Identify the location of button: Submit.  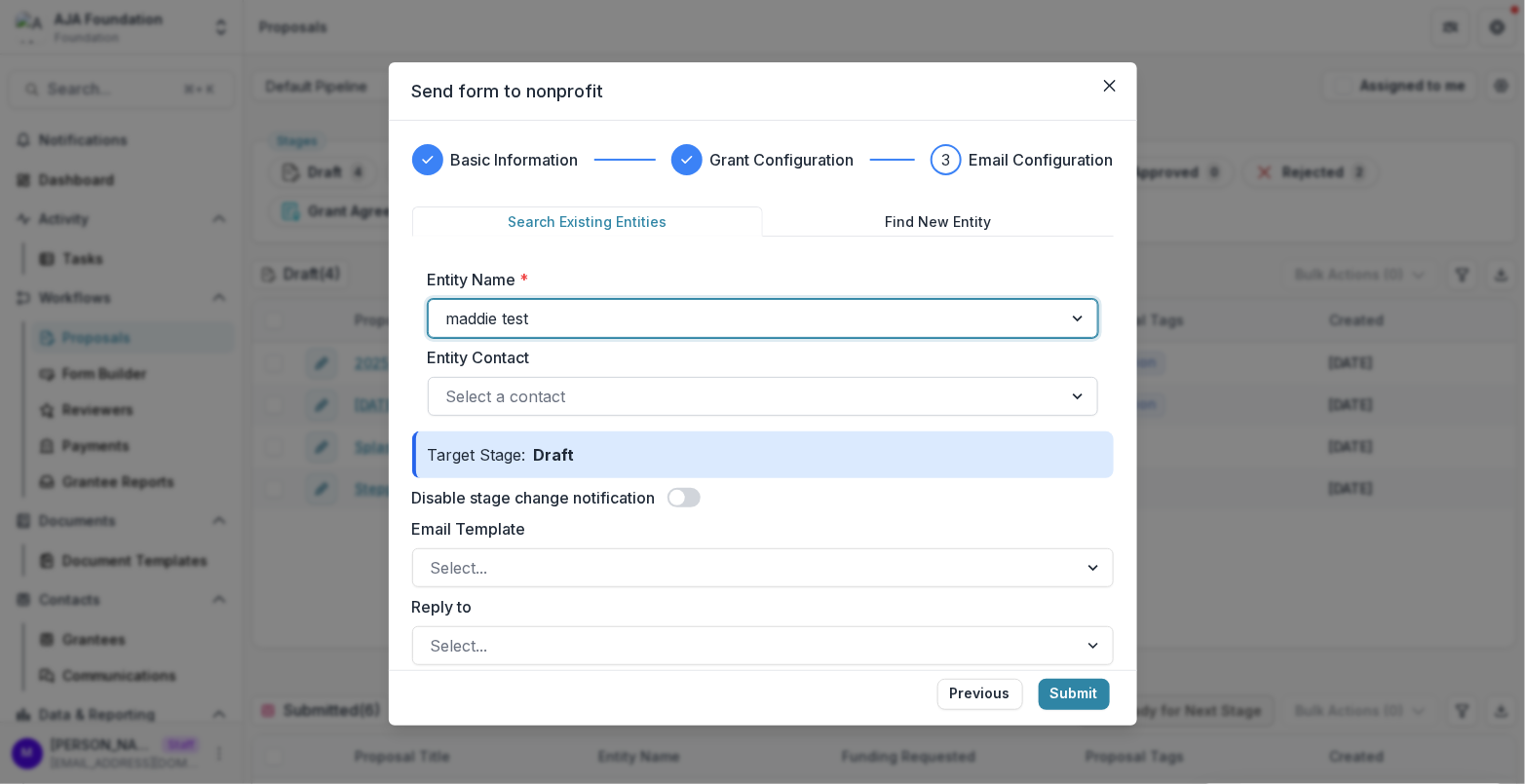
(1074, 695).